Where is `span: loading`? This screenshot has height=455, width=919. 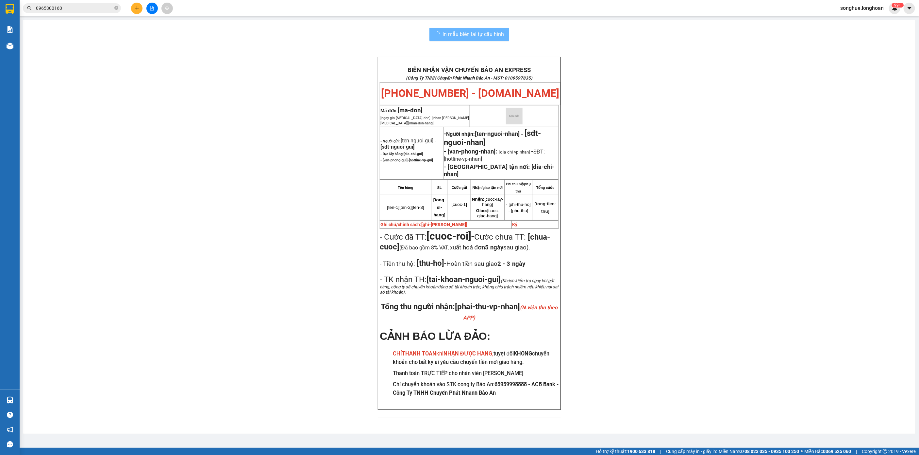
span: loading is located at coordinates (439, 34).